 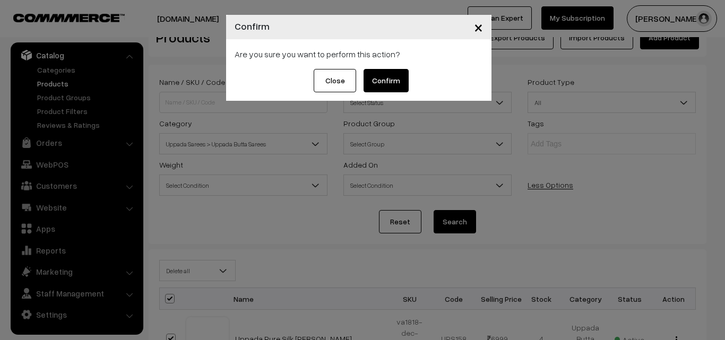 I want to click on div: Are you sure you want to perform this action?, so click(x=359, y=54).